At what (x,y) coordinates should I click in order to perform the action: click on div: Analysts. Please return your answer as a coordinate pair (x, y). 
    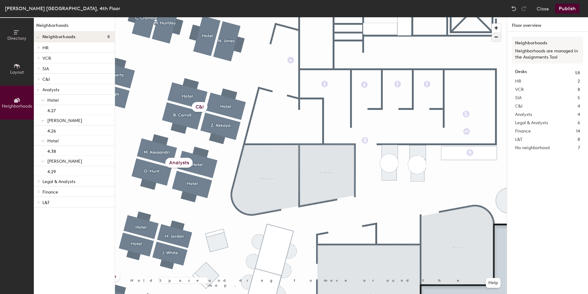
    Looking at the image, I should click on (179, 162).